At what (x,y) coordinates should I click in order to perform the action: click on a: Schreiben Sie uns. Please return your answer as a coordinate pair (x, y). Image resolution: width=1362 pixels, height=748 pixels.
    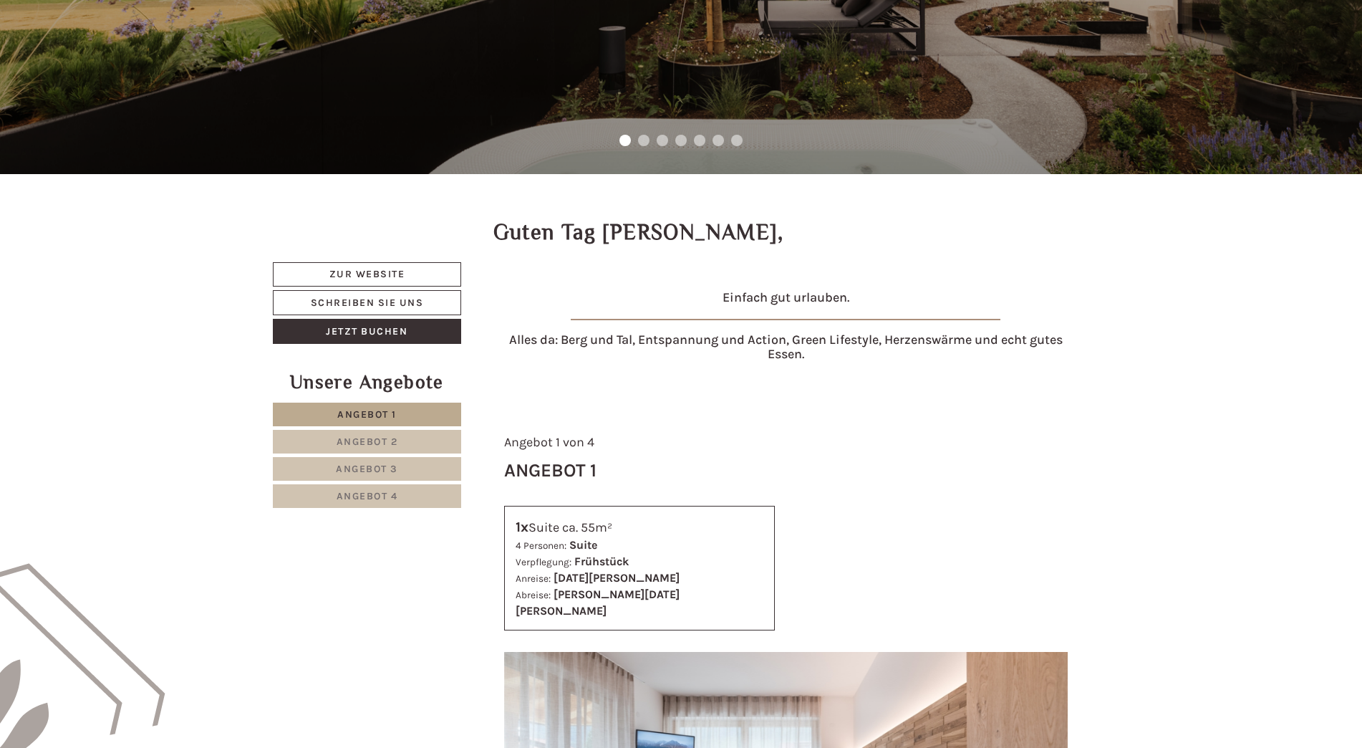
    Looking at the image, I should click on (367, 302).